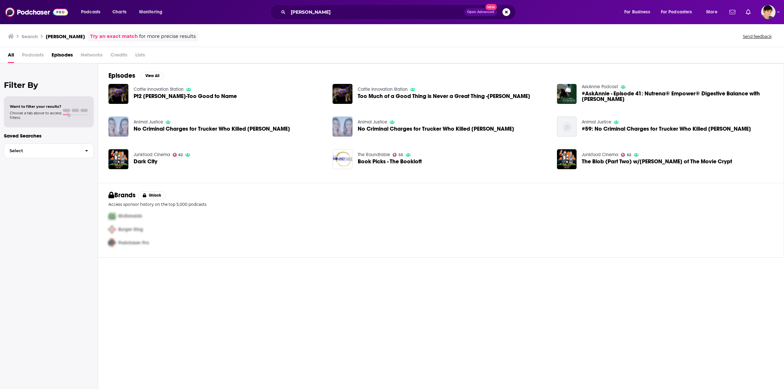  What do you see at coordinates (36, 106) in the screenshot?
I see `span: Want to filter your results?` at bounding box center [36, 106].